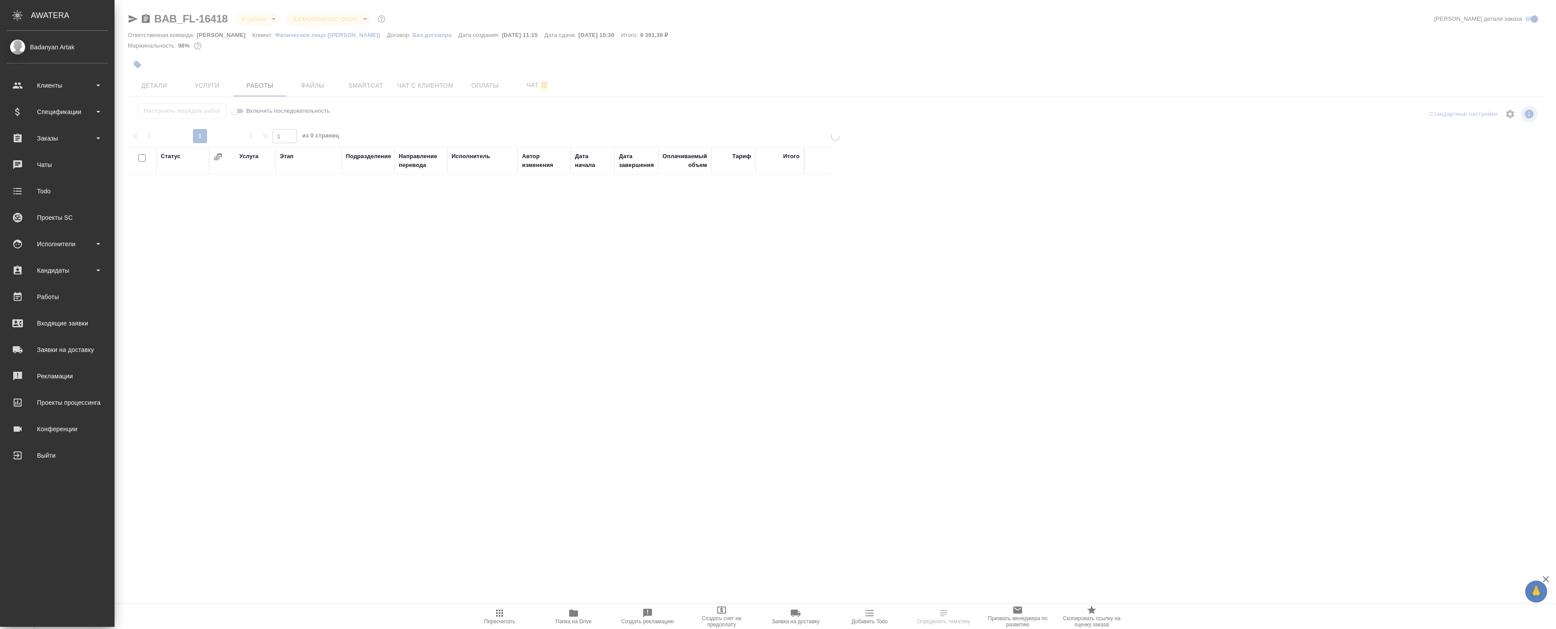 The width and height of the screenshot is (1556, 629). Describe the element at coordinates (1092, 617) in the screenshot. I see `button: Скопировать ссылку на оценку заказа` at that location.